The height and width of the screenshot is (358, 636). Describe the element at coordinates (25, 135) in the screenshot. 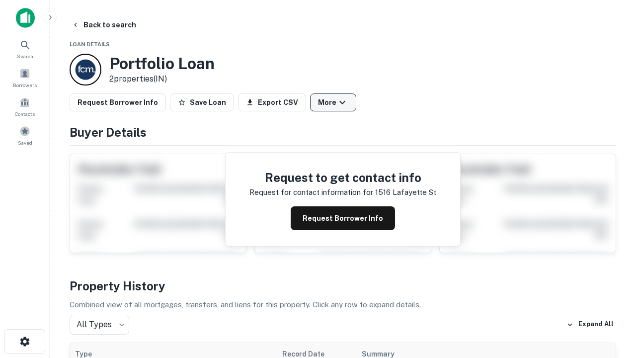

I see `a: Saved` at that location.